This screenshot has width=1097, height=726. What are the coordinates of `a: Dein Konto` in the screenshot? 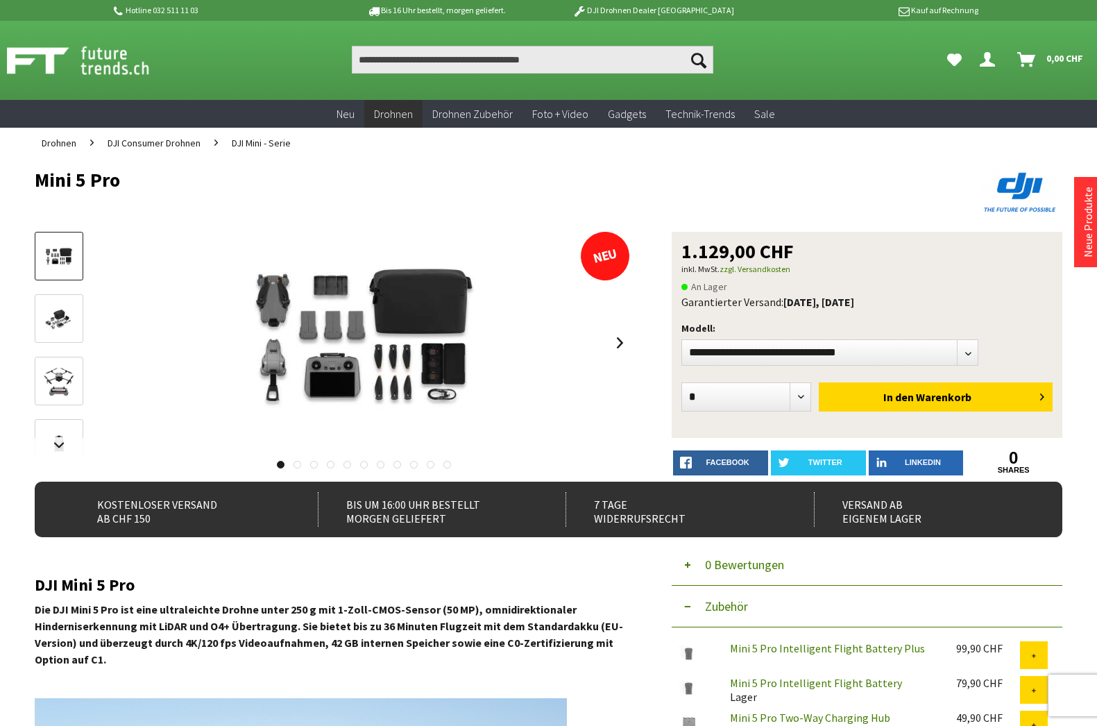 It's located at (990, 60).